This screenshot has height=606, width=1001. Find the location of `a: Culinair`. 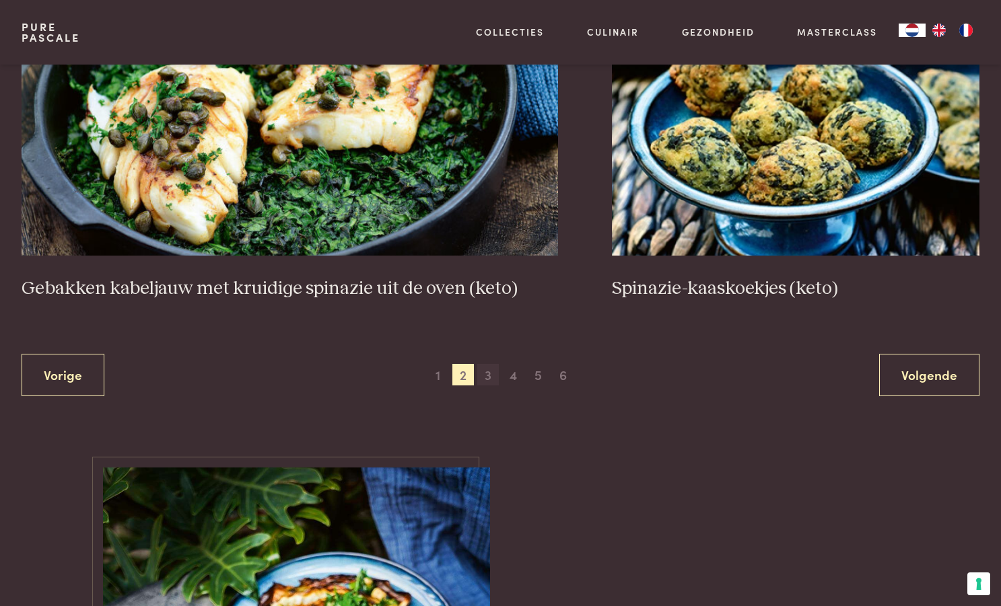

a: Culinair is located at coordinates (612, 32).